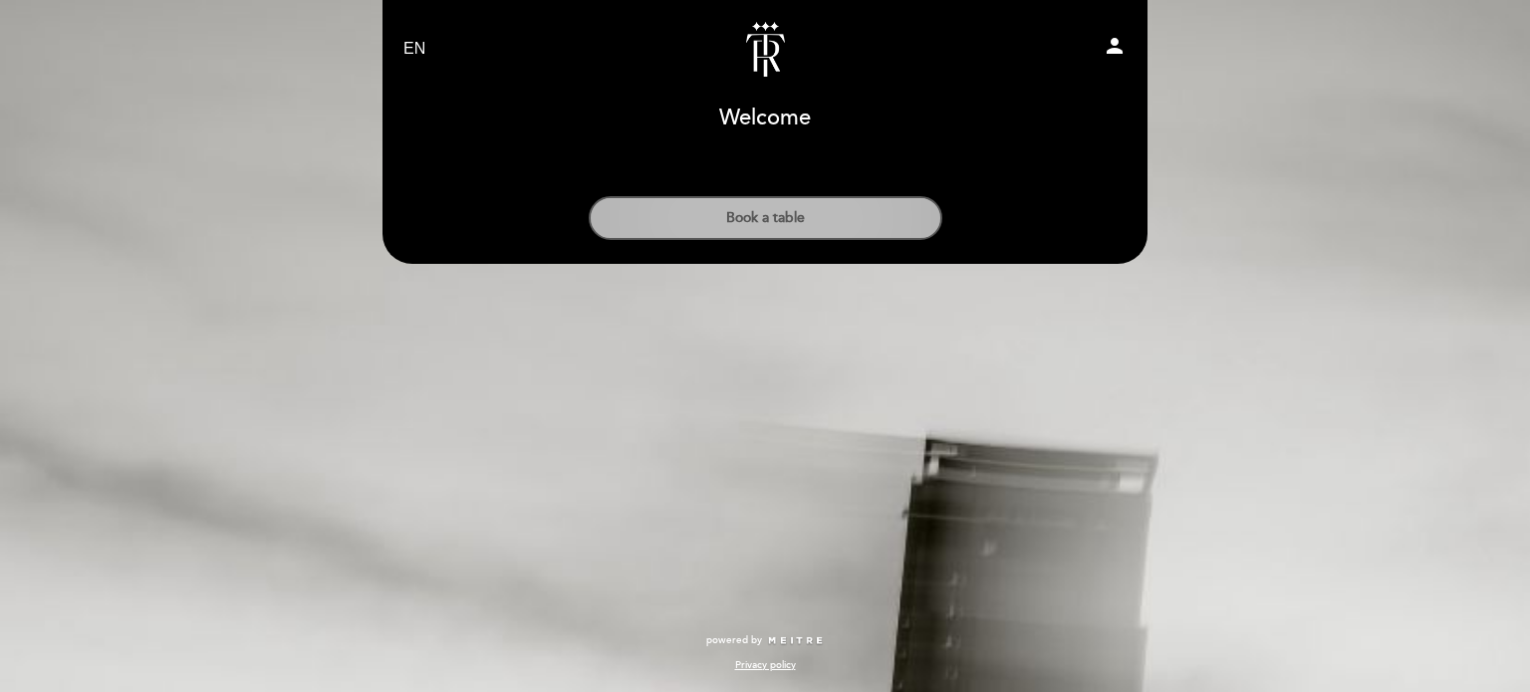 This screenshot has height=692, width=1530. Describe the element at coordinates (765, 119) in the screenshot. I see `h1: Welcome` at that location.